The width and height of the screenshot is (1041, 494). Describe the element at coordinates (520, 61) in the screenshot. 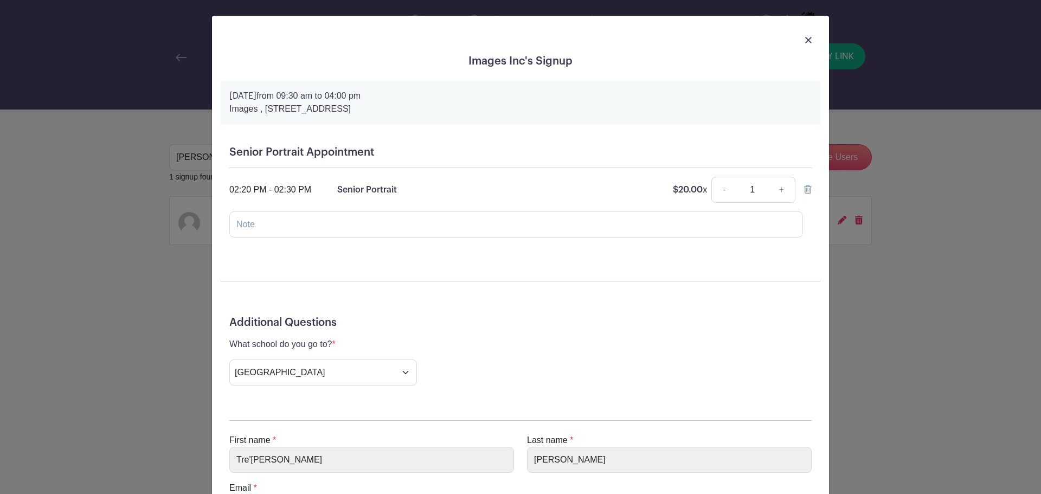

I see `h5: Images Inc's Signup` at that location.